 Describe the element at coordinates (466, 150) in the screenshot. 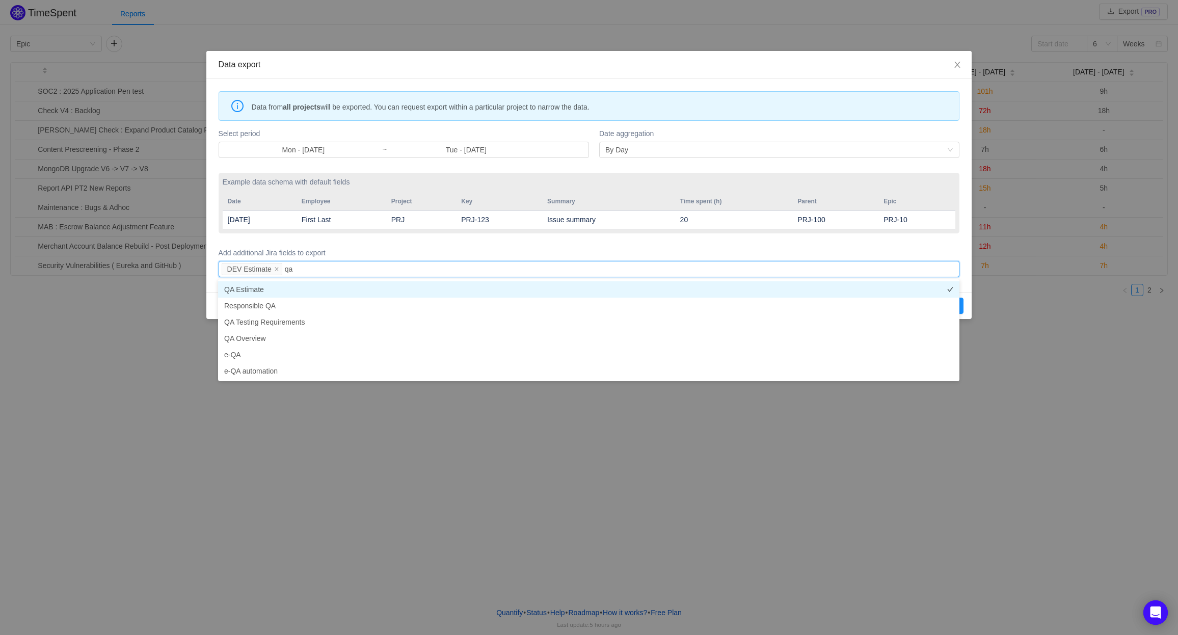

I see `input: End date` at that location.